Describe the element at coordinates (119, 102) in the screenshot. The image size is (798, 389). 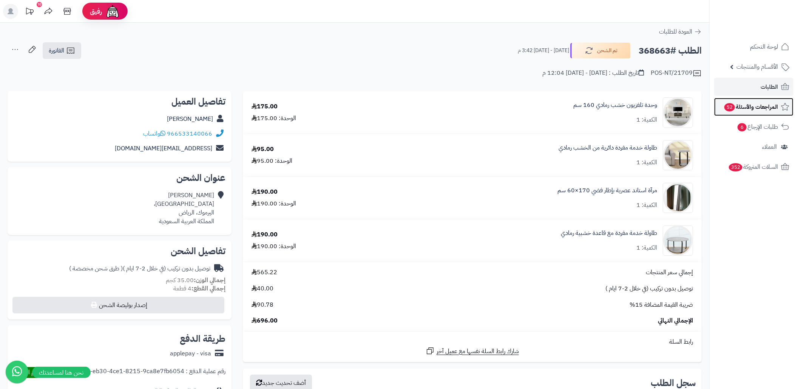
I see `h2: تفاصيل العميل` at that location.